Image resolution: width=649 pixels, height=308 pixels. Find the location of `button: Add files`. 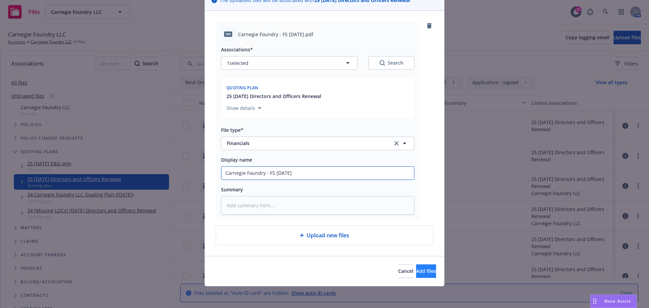

button: Add files is located at coordinates (426, 271).